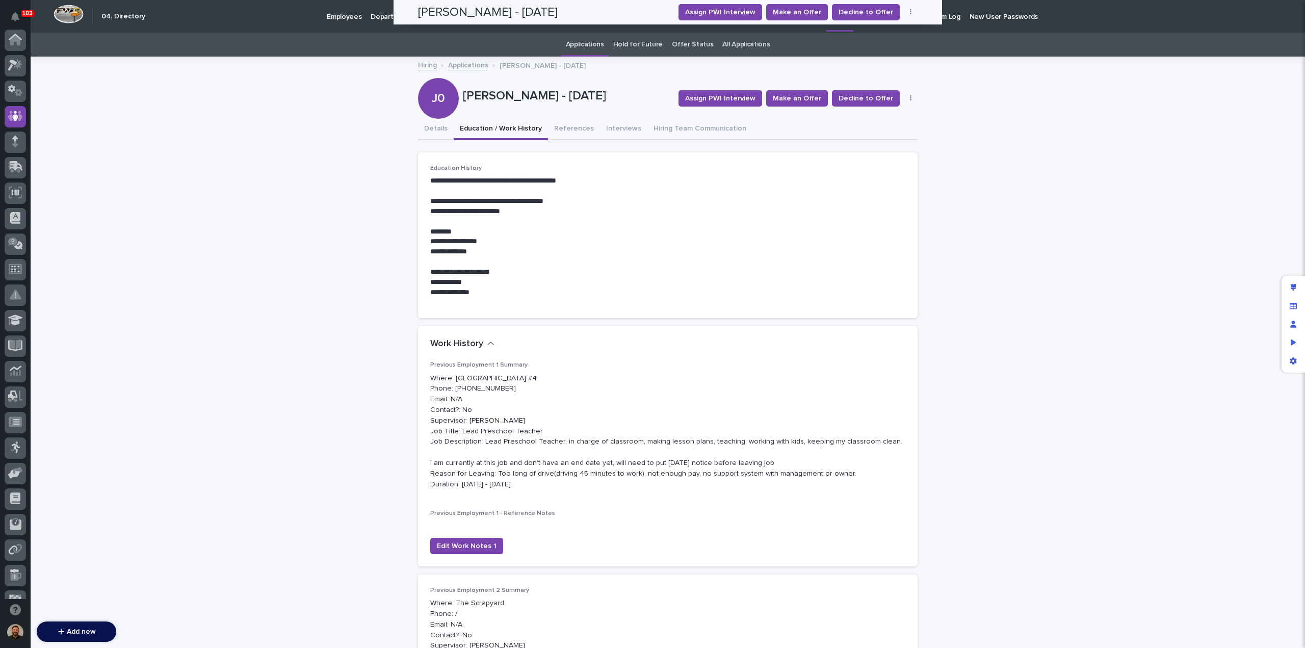 This screenshot has height=648, width=1305. Describe the element at coordinates (493, 513) in the screenshot. I see `span: Previous Employment 1 - Reference Notes` at that location.